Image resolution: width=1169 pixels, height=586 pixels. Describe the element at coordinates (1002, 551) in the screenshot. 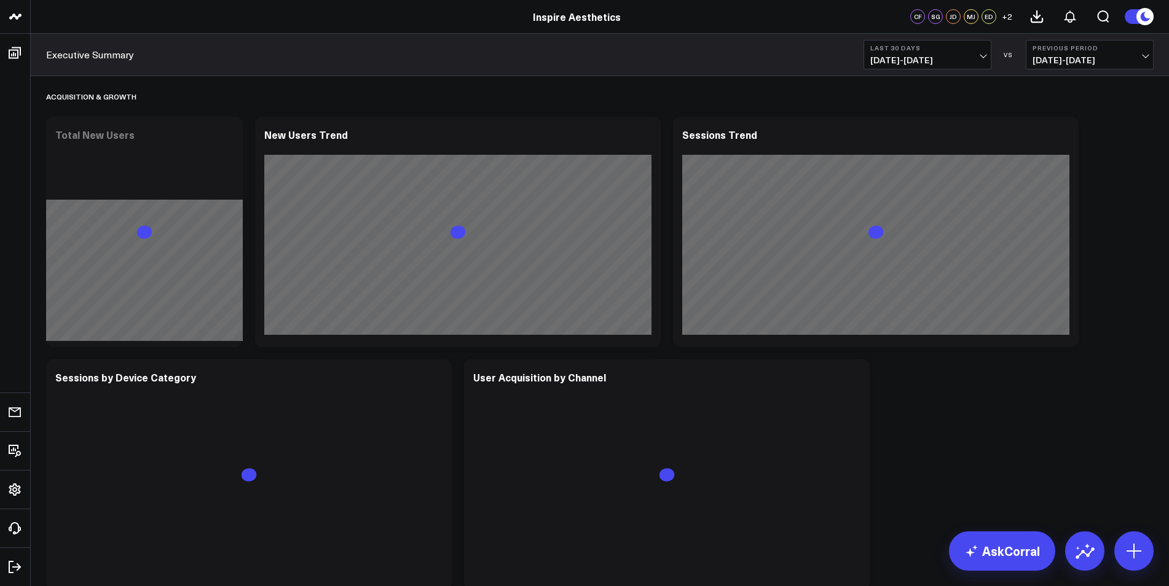

I see `a: AskCorral` at that location.